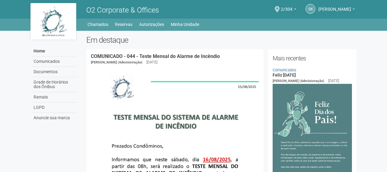  What do you see at coordinates (55, 118) in the screenshot?
I see `a: Anuncie sua marca` at bounding box center [55, 118].